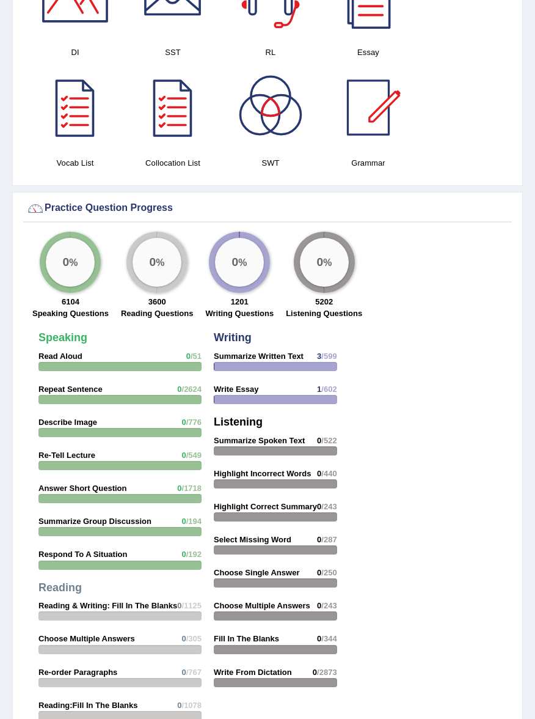  I want to click on span: /2624, so click(192, 389).